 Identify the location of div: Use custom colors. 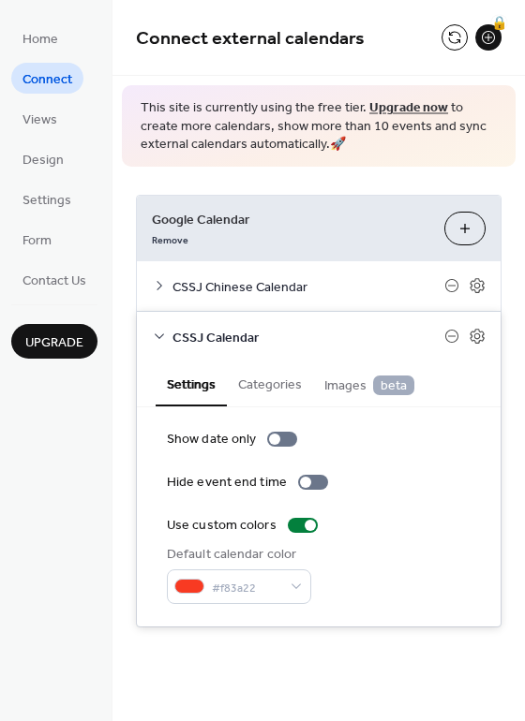
(221, 526).